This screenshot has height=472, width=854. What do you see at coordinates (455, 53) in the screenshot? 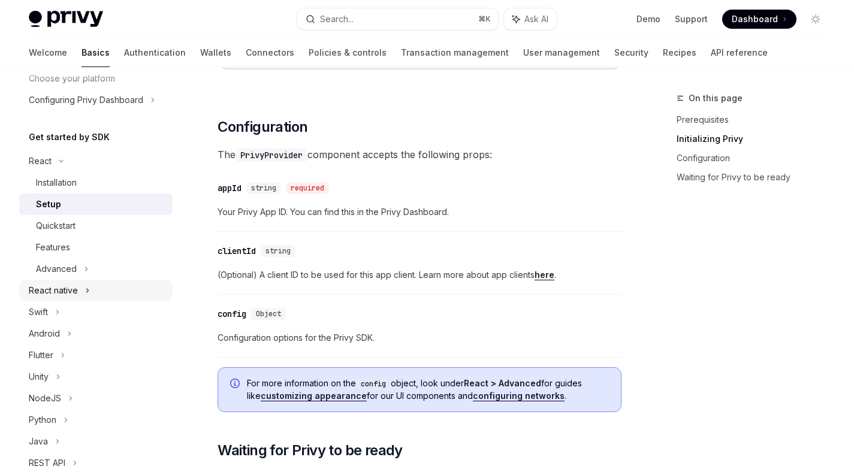
I see `a: Transaction management` at bounding box center [455, 53].